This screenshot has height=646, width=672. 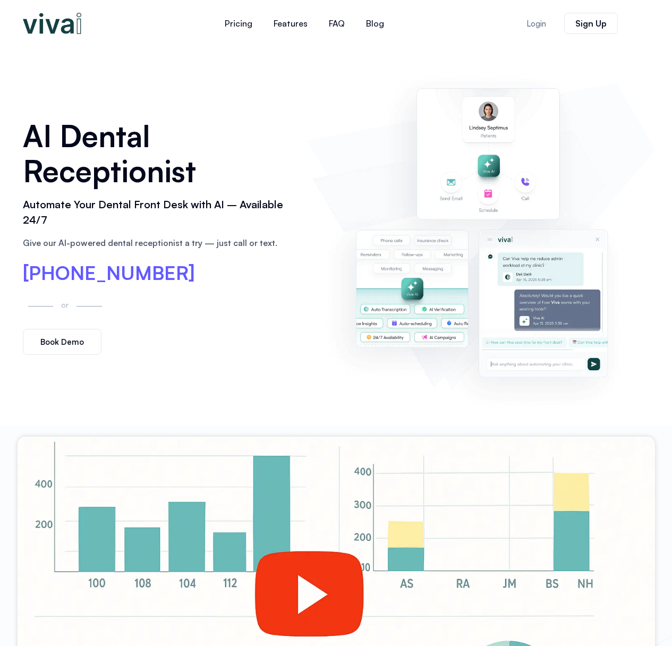 I want to click on nav: Menu, so click(x=304, y=23).